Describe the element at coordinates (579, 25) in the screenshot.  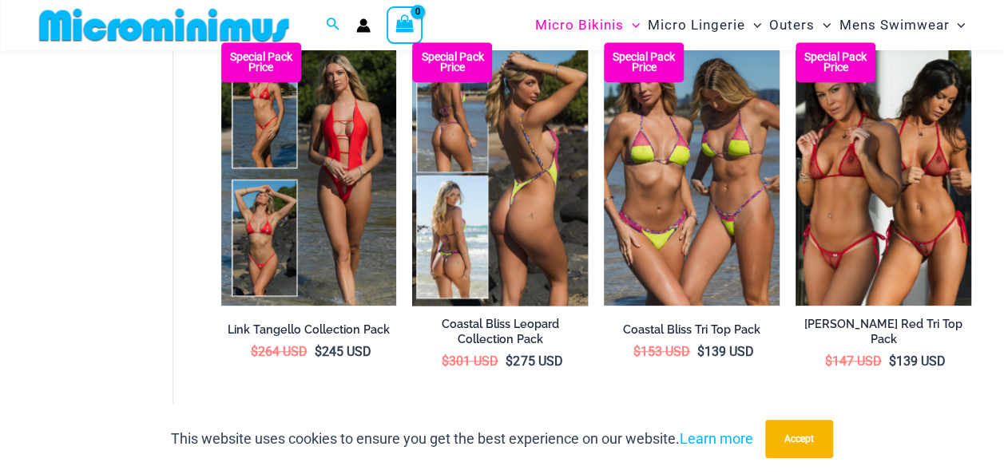
I see `span: Micro Bikinis` at that location.